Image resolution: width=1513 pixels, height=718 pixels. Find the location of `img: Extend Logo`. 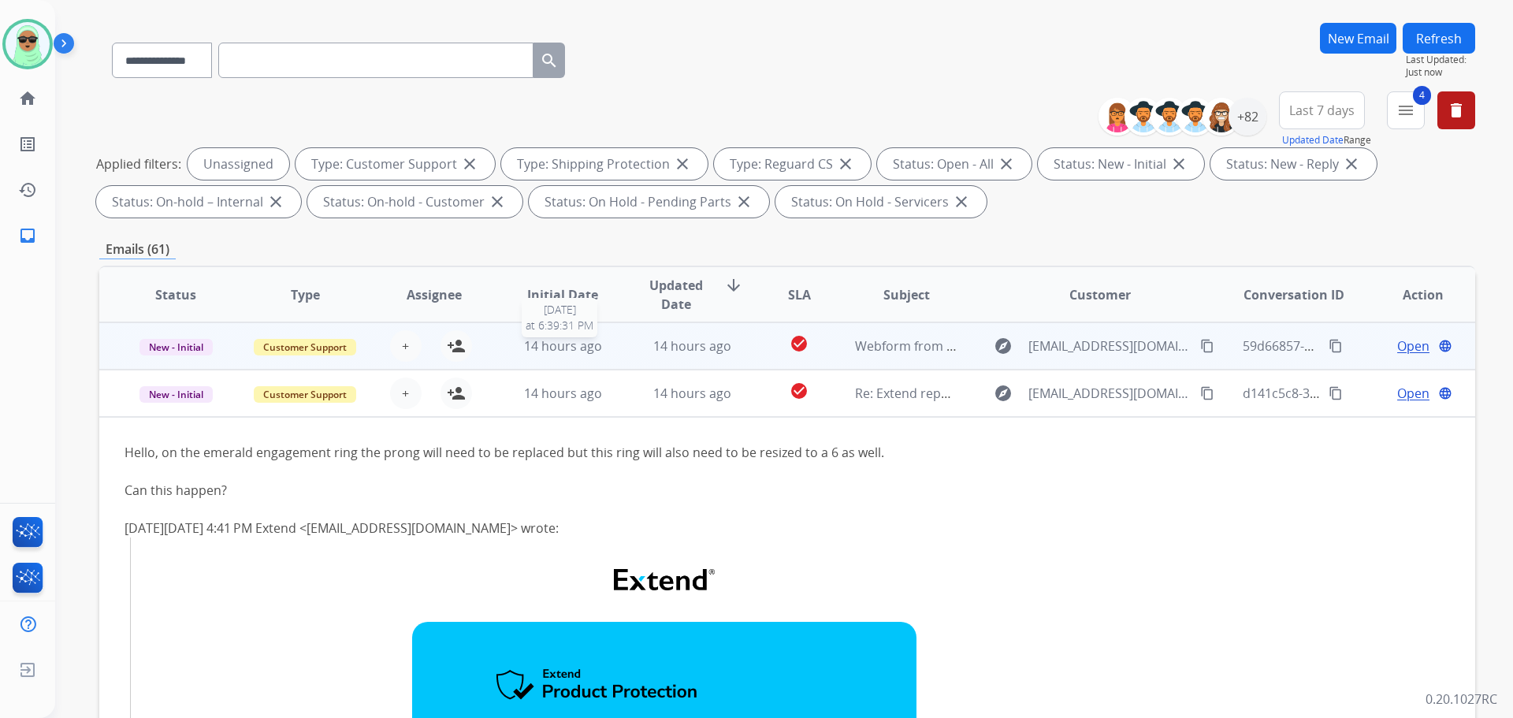

img: Extend Logo is located at coordinates (664, 579).